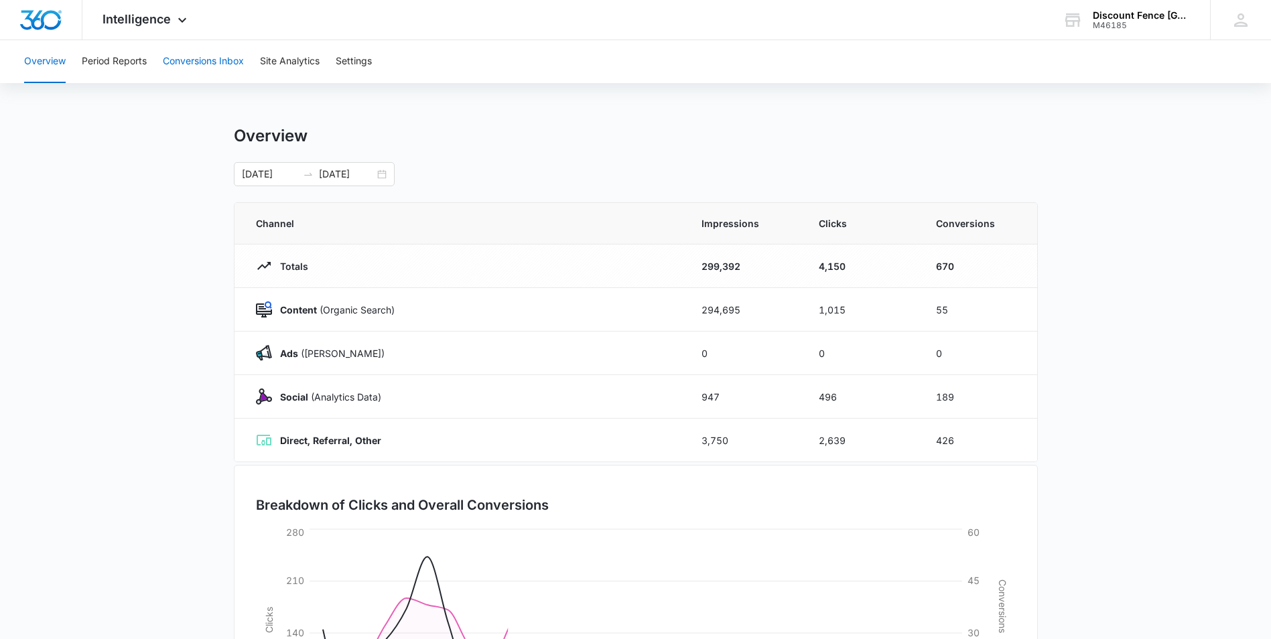 The height and width of the screenshot is (639, 1271). What do you see at coordinates (295, 532) in the screenshot?
I see `tspan: 280` at bounding box center [295, 532].